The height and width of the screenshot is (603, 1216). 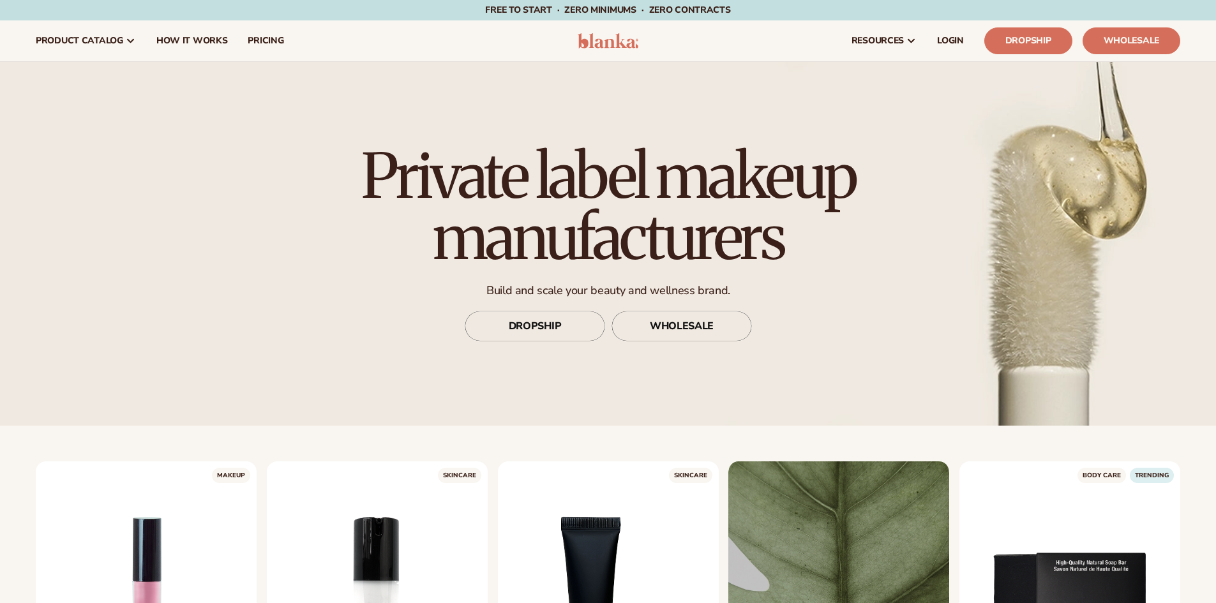 What do you see at coordinates (951, 41) in the screenshot?
I see `span: LOGIN` at bounding box center [951, 41].